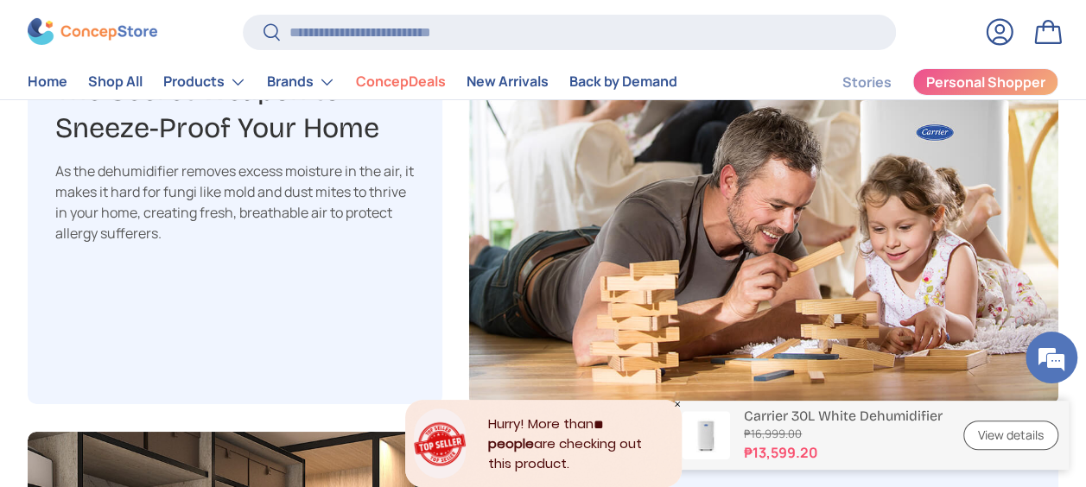  What do you see at coordinates (304, 29) in the screenshot?
I see `div: Minimize live chat window` at bounding box center [304, 29].